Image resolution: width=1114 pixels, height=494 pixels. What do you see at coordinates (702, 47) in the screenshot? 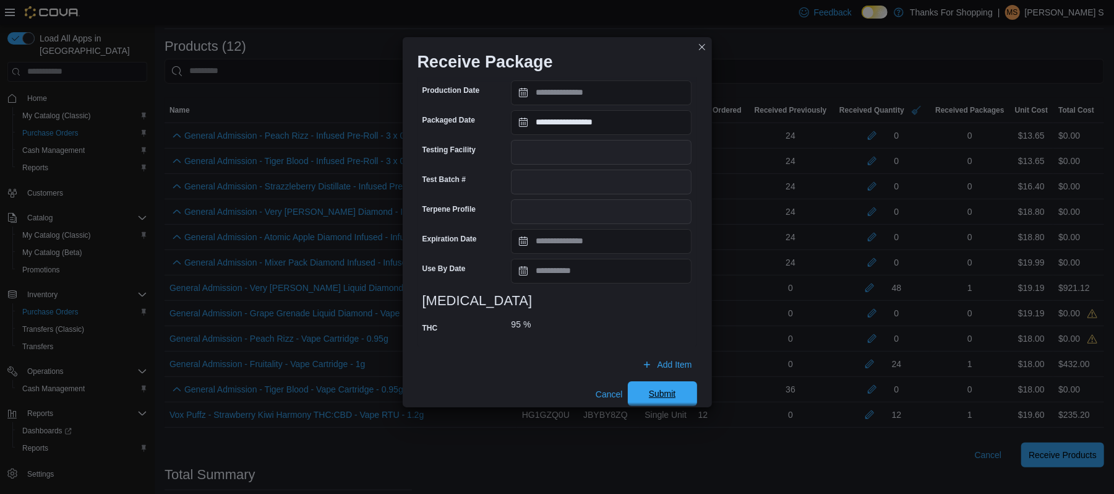
I see `button: Closes this modal window` at bounding box center [702, 47].